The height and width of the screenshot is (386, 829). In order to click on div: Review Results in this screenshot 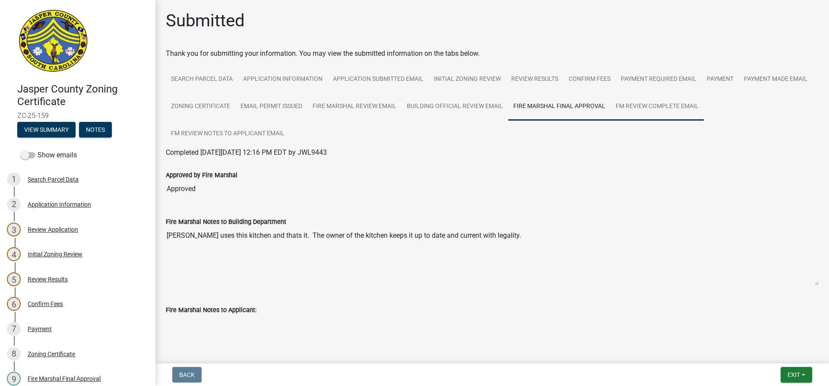, I will do `click(48, 279)`.